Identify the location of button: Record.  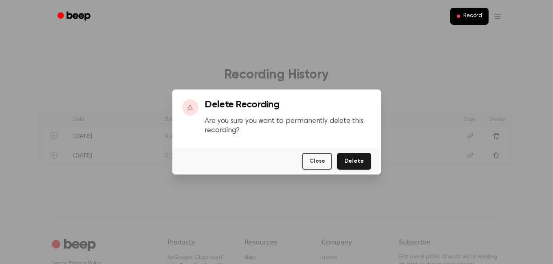
(469, 16).